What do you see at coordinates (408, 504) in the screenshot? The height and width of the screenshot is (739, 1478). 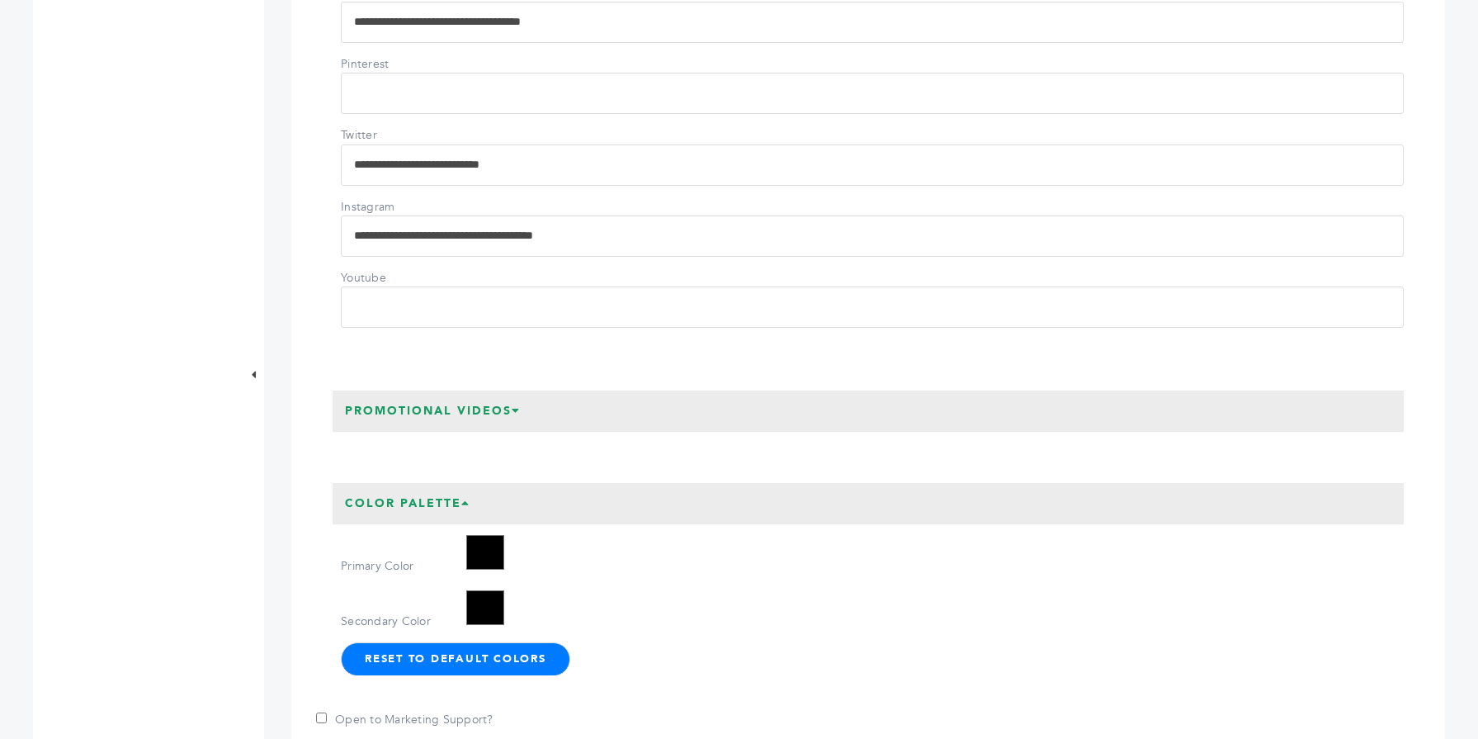 I see `h3: Color Palette` at bounding box center [408, 504].